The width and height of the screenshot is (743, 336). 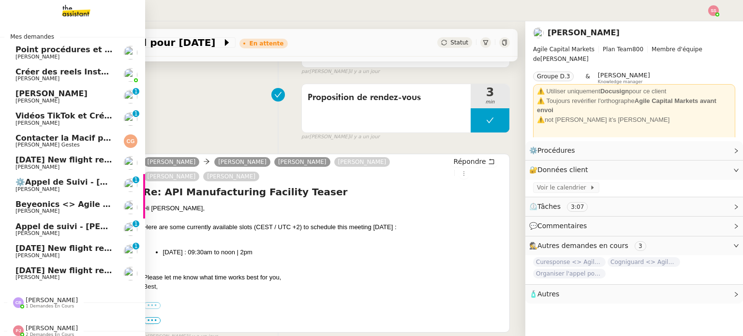 What do you see at coordinates (634, 91) in the screenshot?
I see `div: ⚠️ Utiliser uniquement pour ce client` at bounding box center [634, 91].